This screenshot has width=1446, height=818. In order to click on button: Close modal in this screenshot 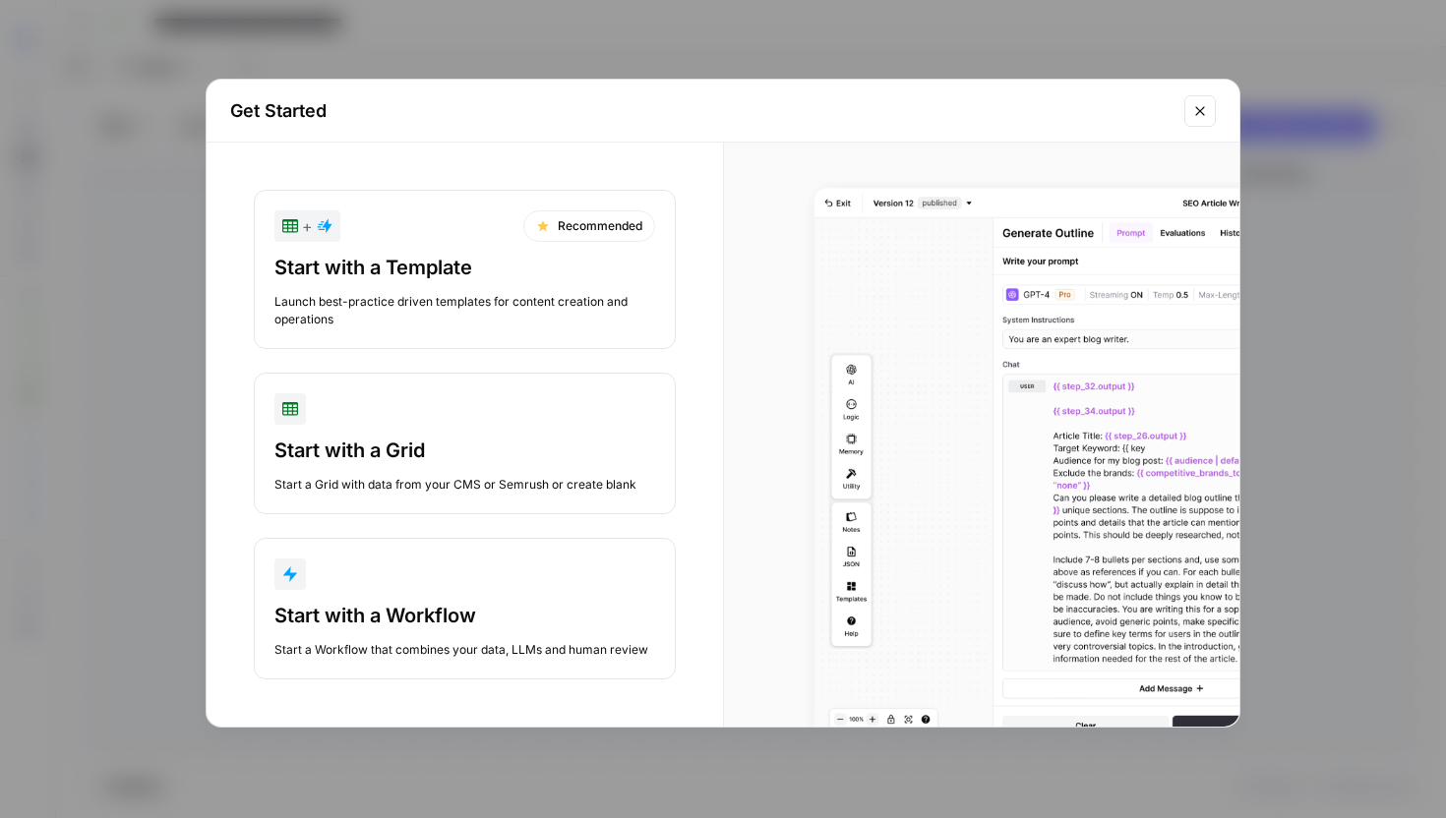, I will do `click(1200, 111)`.